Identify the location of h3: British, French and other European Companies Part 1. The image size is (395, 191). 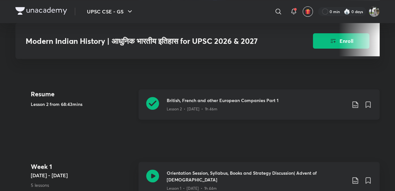
(256, 100).